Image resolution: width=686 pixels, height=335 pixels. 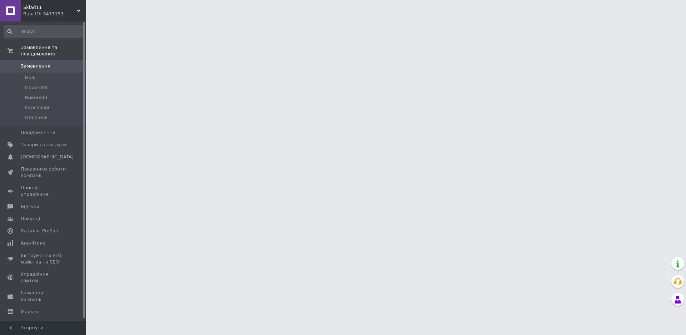 I want to click on span: Управління сайтом, so click(x=43, y=277).